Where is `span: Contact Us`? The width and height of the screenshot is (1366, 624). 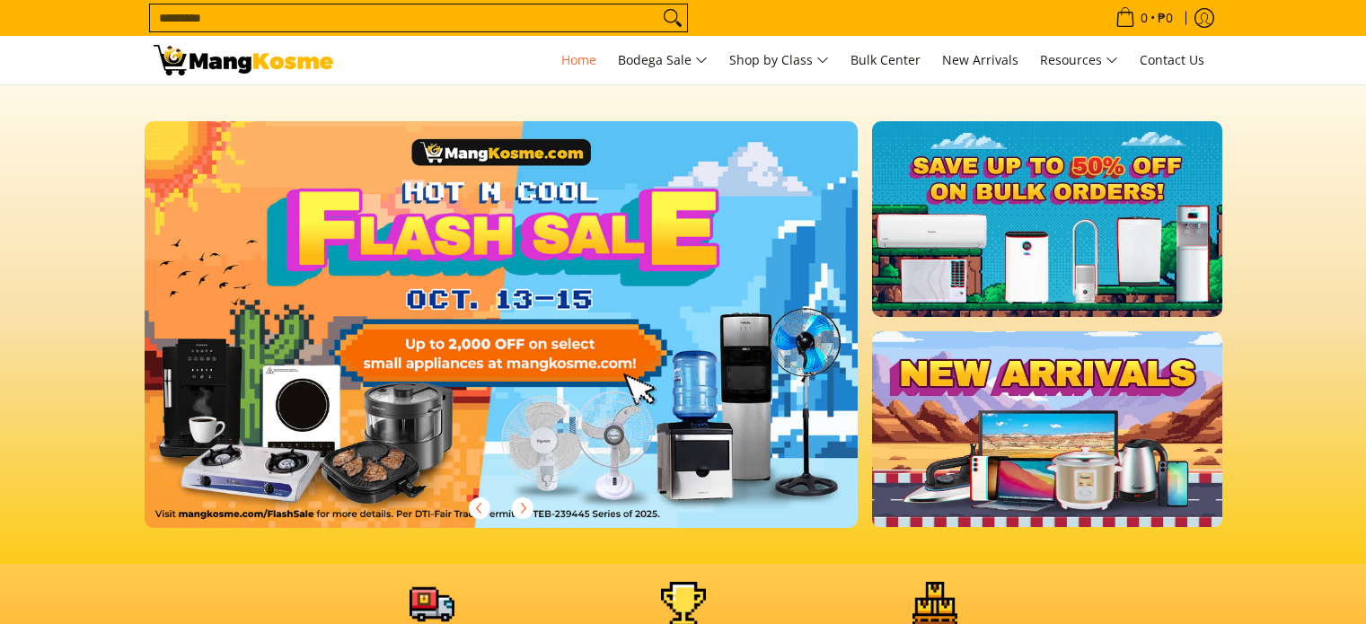 span: Contact Us is located at coordinates (1172, 59).